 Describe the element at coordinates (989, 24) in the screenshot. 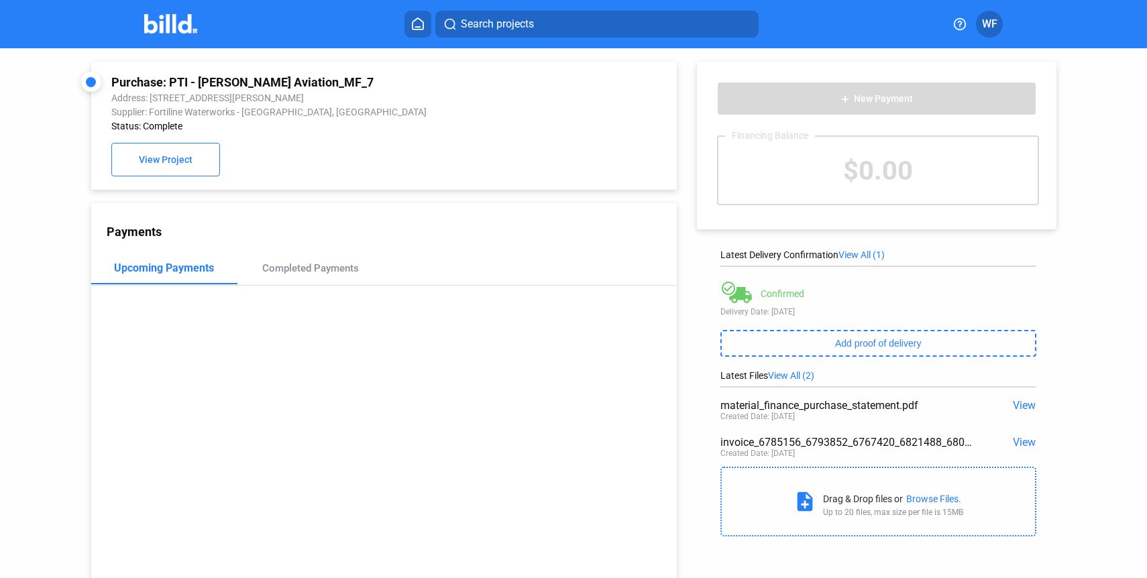

I see `button: WF` at that location.